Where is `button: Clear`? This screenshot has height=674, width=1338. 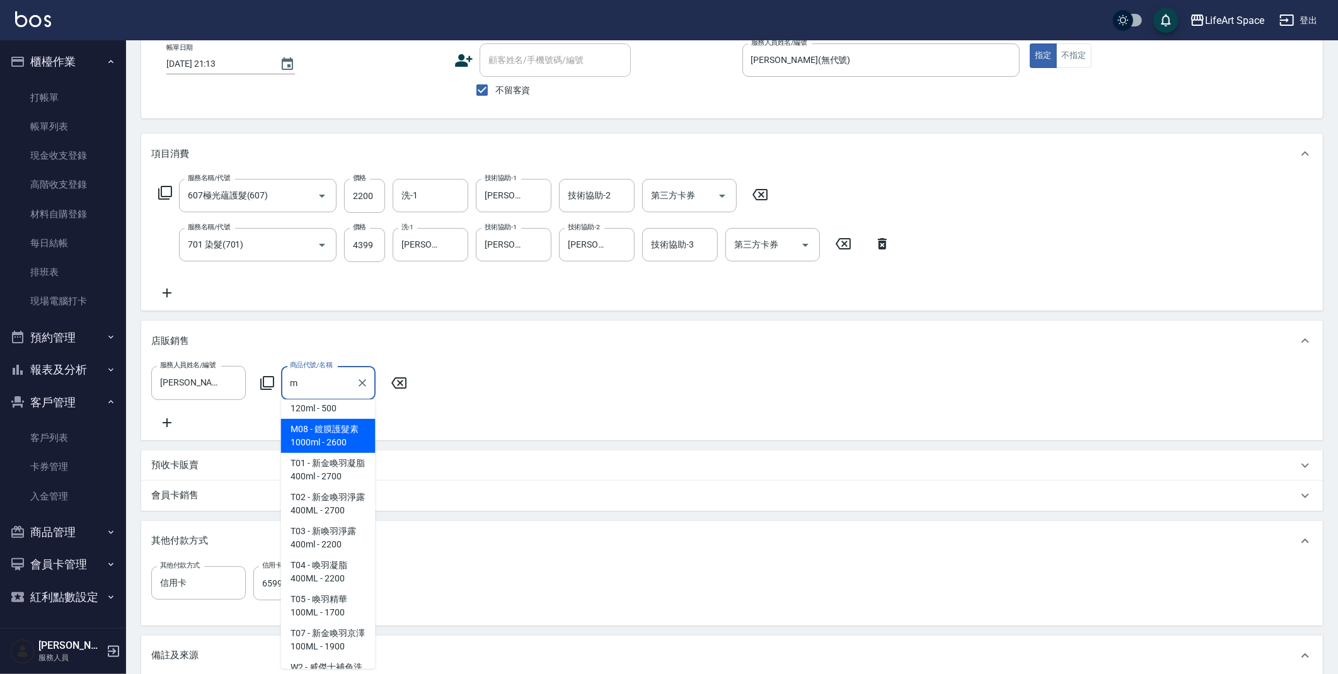
button: Clear is located at coordinates (362, 383).